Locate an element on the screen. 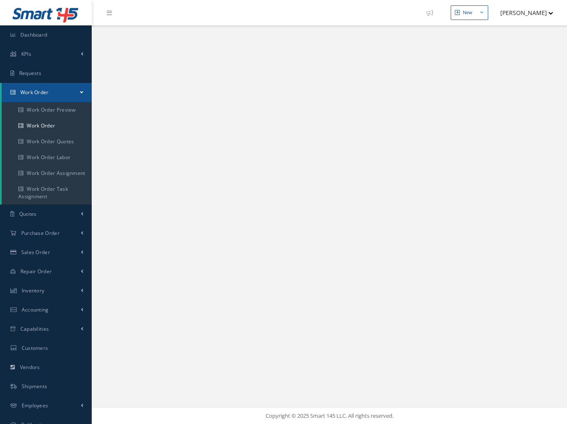 The image size is (567, 424). span: Sales Order is located at coordinates (35, 252).